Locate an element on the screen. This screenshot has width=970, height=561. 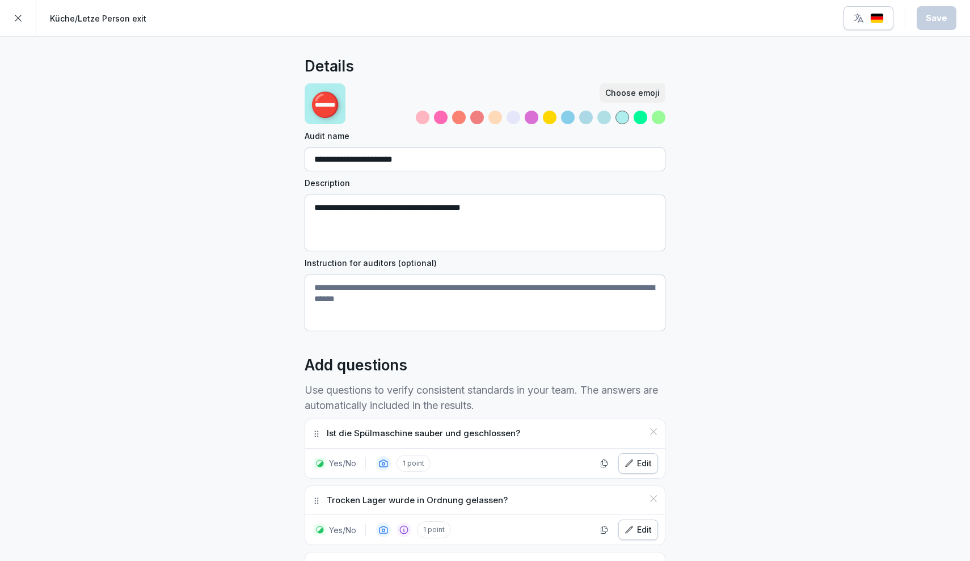
p: Use questions to verify consistent standards in your team. The answers are automatically included... is located at coordinates (485, 398).